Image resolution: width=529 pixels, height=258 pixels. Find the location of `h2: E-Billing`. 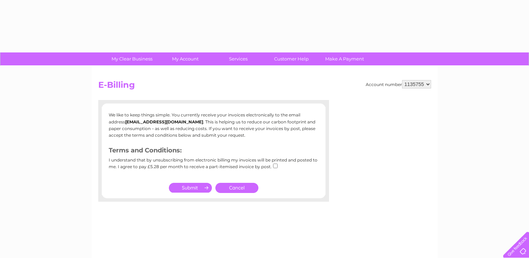

h2: E-Billing is located at coordinates (264, 87).